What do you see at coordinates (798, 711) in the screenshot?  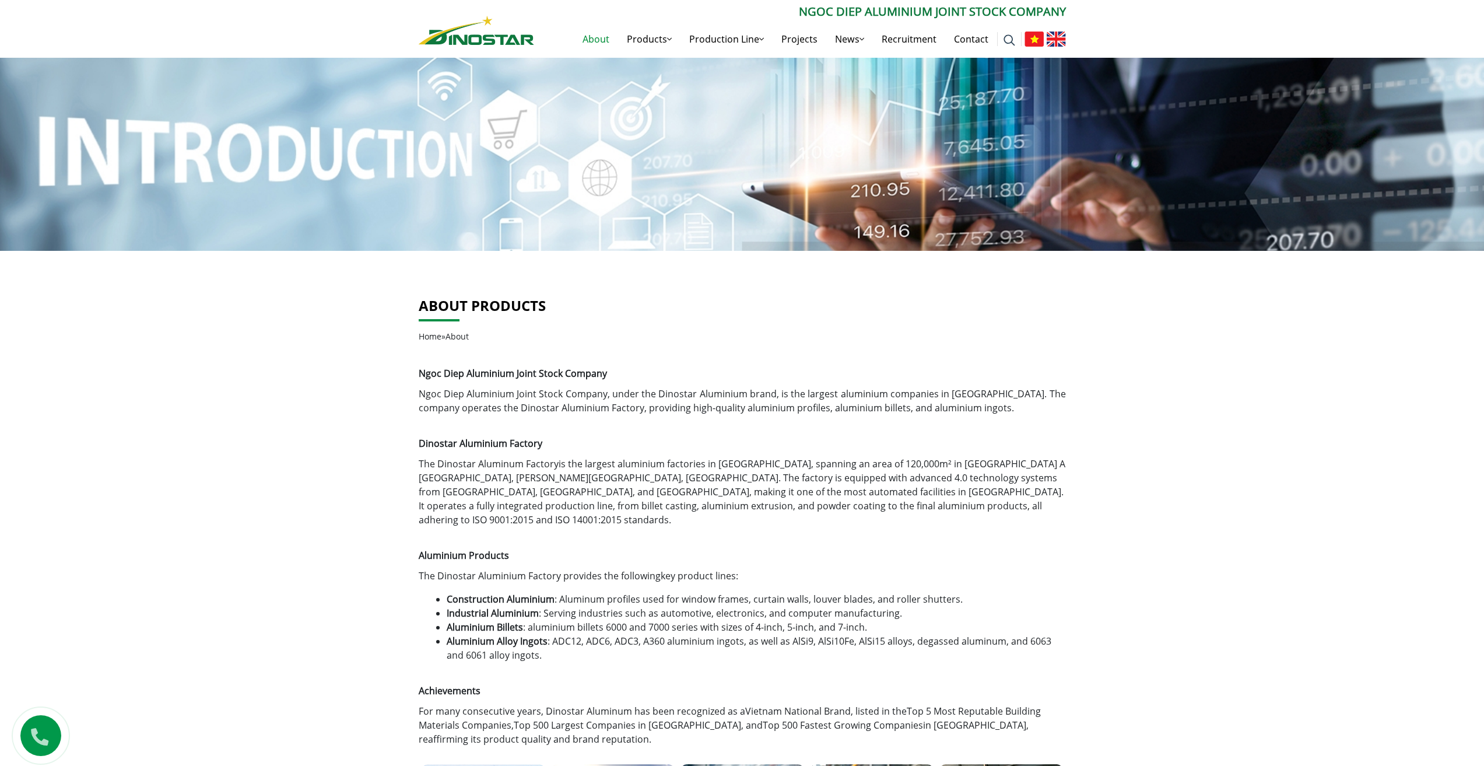 I see `a: Vietnam National Brand` at bounding box center [798, 711].